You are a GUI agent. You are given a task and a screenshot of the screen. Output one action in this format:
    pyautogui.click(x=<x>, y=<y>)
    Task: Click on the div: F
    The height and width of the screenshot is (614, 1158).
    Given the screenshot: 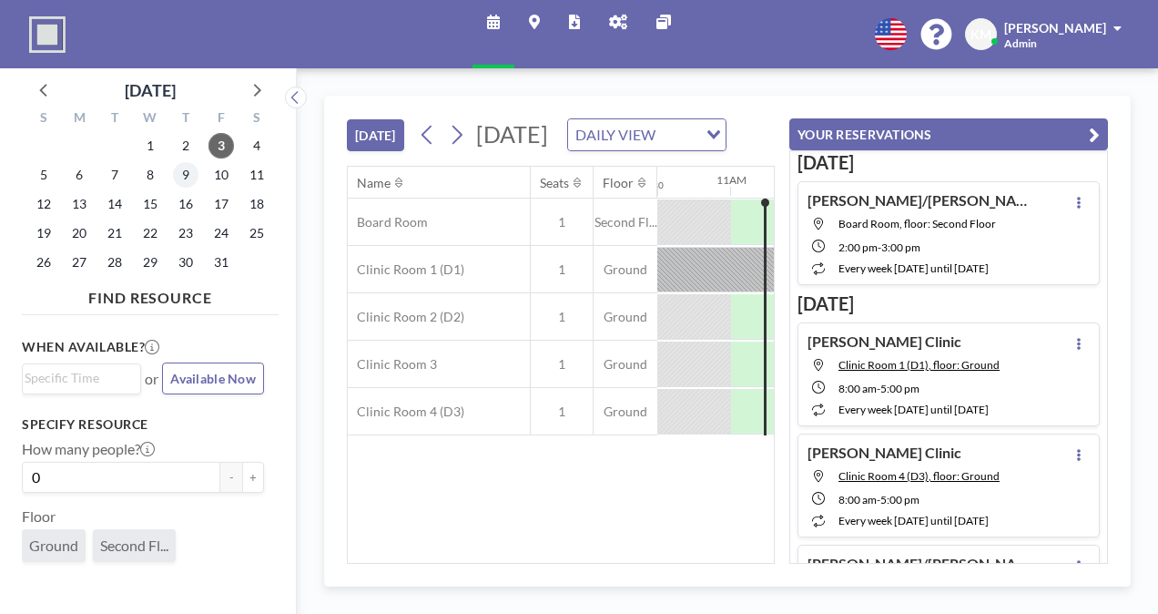 What is the action you would take?
    pyautogui.click(x=220, y=119)
    